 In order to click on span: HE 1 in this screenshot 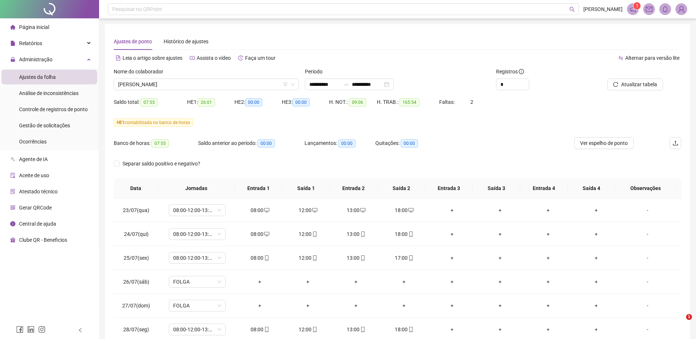, I will do `click(121, 123)`.